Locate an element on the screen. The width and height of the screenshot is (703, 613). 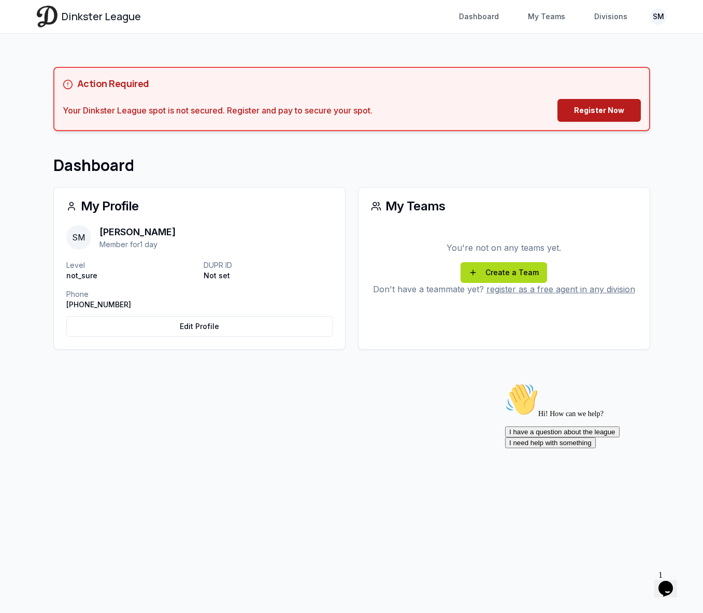
img: Dinkster is located at coordinates (47, 16).